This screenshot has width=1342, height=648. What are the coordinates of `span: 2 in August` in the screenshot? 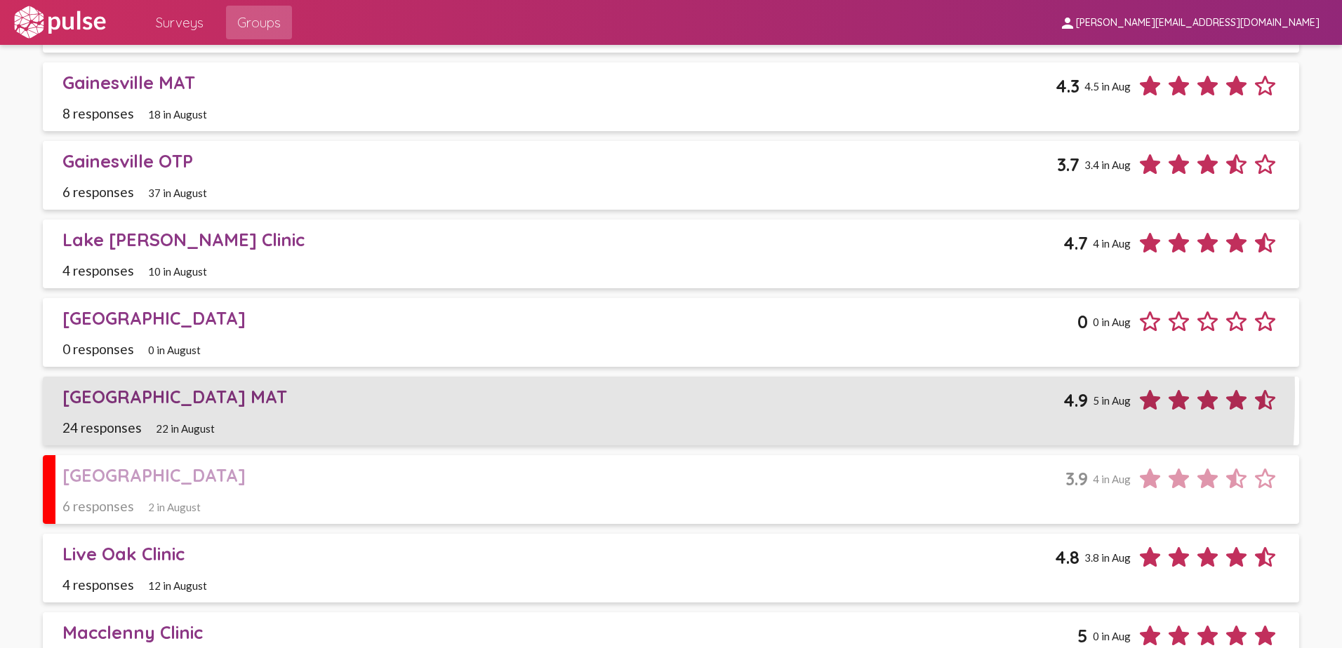 It's located at (174, 507).